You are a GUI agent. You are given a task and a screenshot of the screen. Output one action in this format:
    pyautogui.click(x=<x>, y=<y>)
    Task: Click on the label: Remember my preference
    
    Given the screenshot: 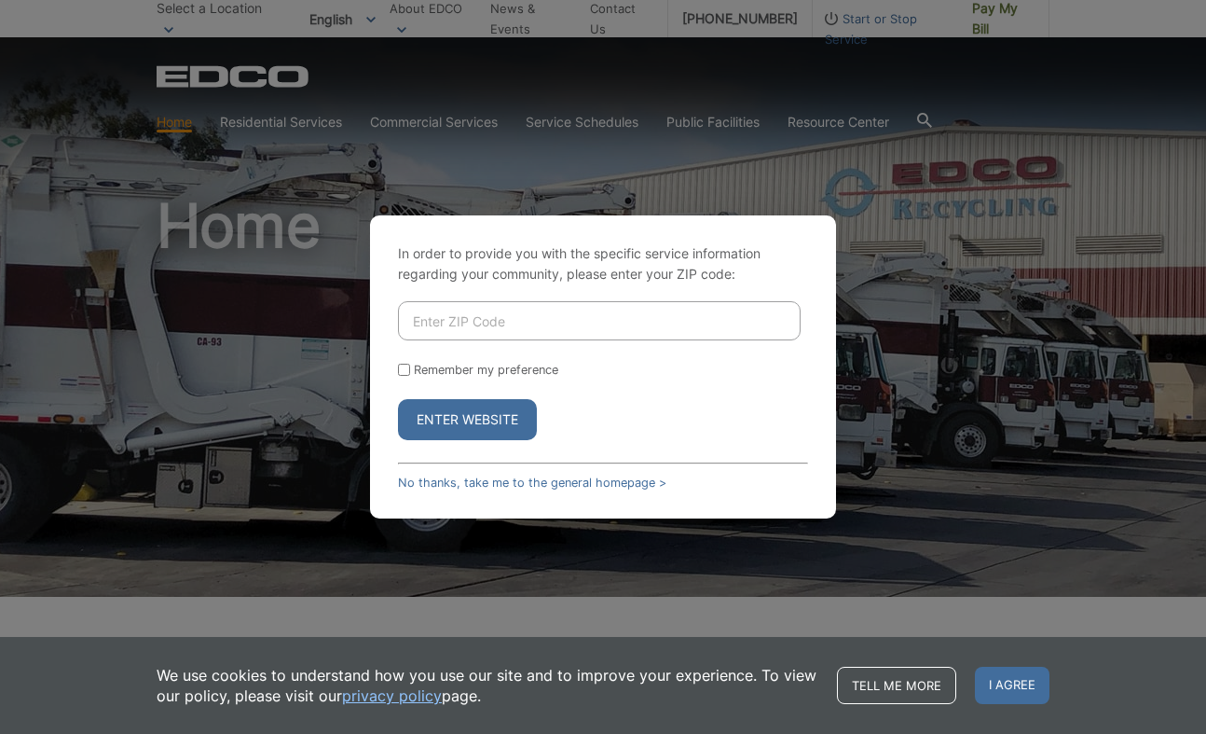 What is the action you would take?
    pyautogui.click(x=486, y=369)
    